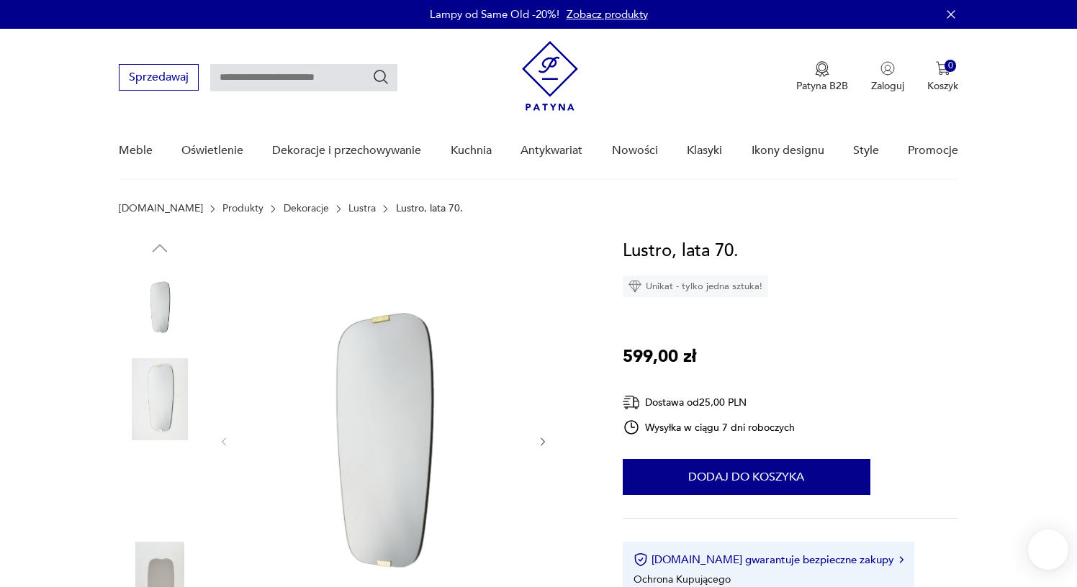  Describe the element at coordinates (901, 560) in the screenshot. I see `img: Ikona strzałki w prawo` at that location.